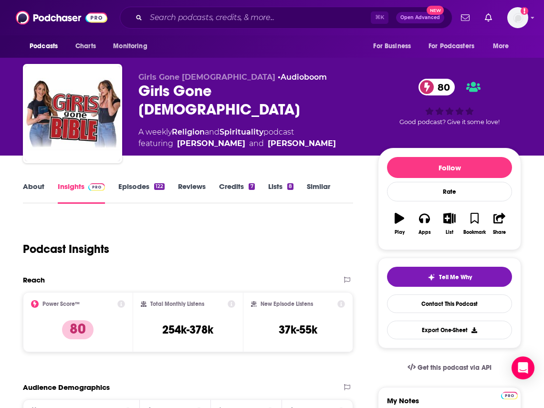  Describe the element at coordinates (449, 232) in the screenshot. I see `div: List` at that location.